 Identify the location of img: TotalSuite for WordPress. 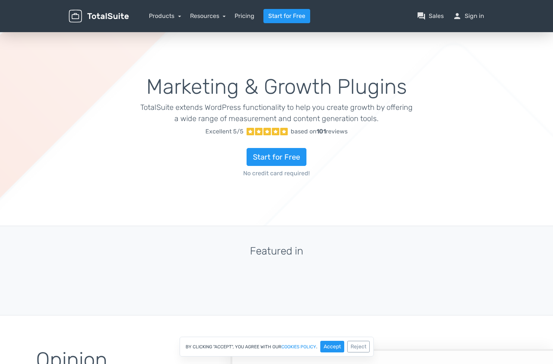
(99, 16).